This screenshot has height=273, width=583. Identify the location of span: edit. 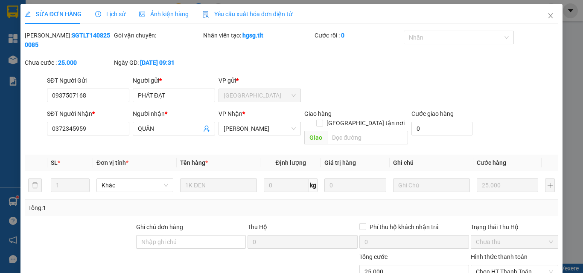
(28, 14).